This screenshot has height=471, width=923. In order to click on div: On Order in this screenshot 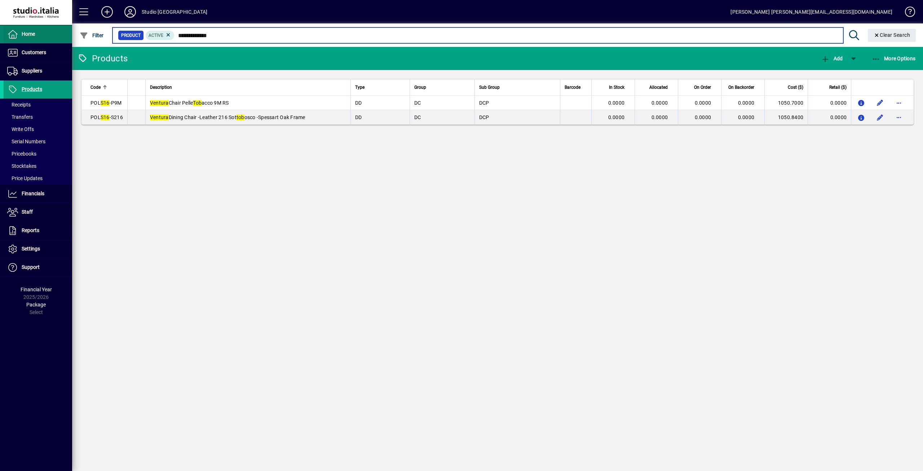, I will do `click(700, 87)`.